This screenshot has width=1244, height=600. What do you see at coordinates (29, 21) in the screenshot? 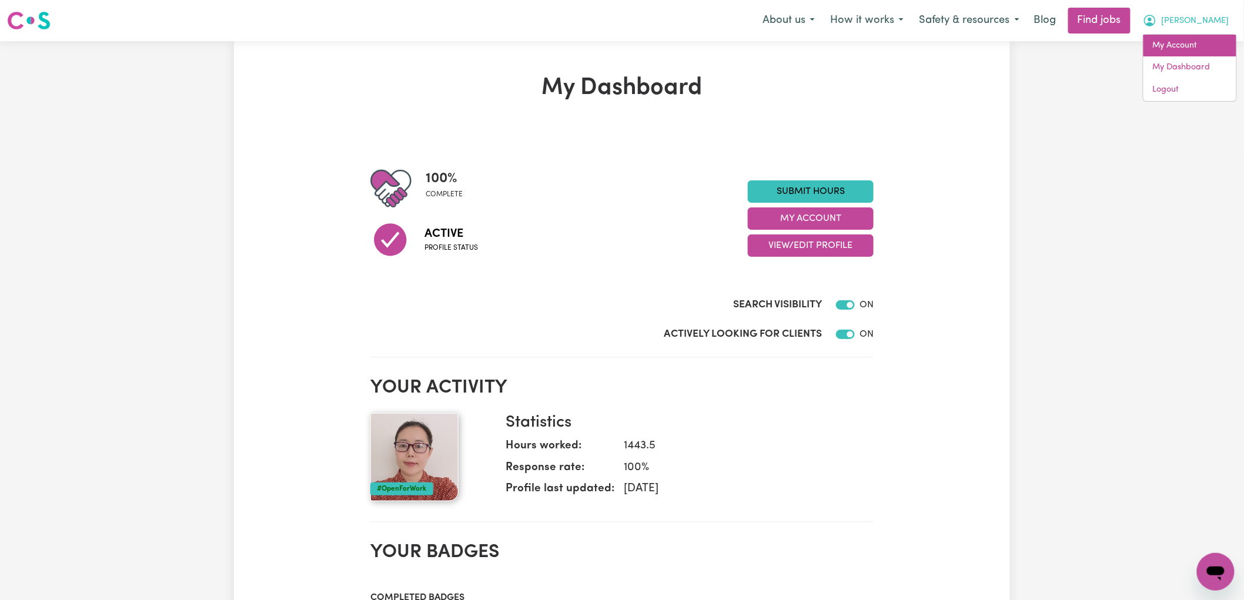
I see `img: Careseekers logo` at bounding box center [29, 21].